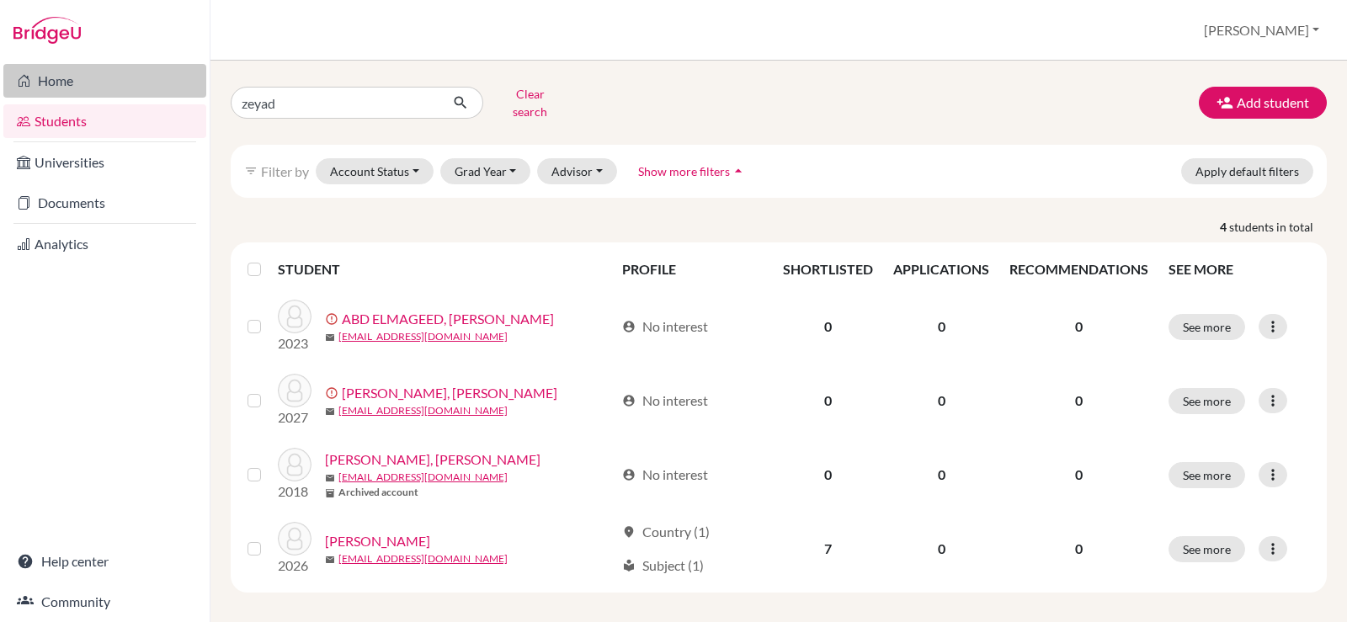 The width and height of the screenshot is (1347, 622). I want to click on a: Students, so click(104, 121).